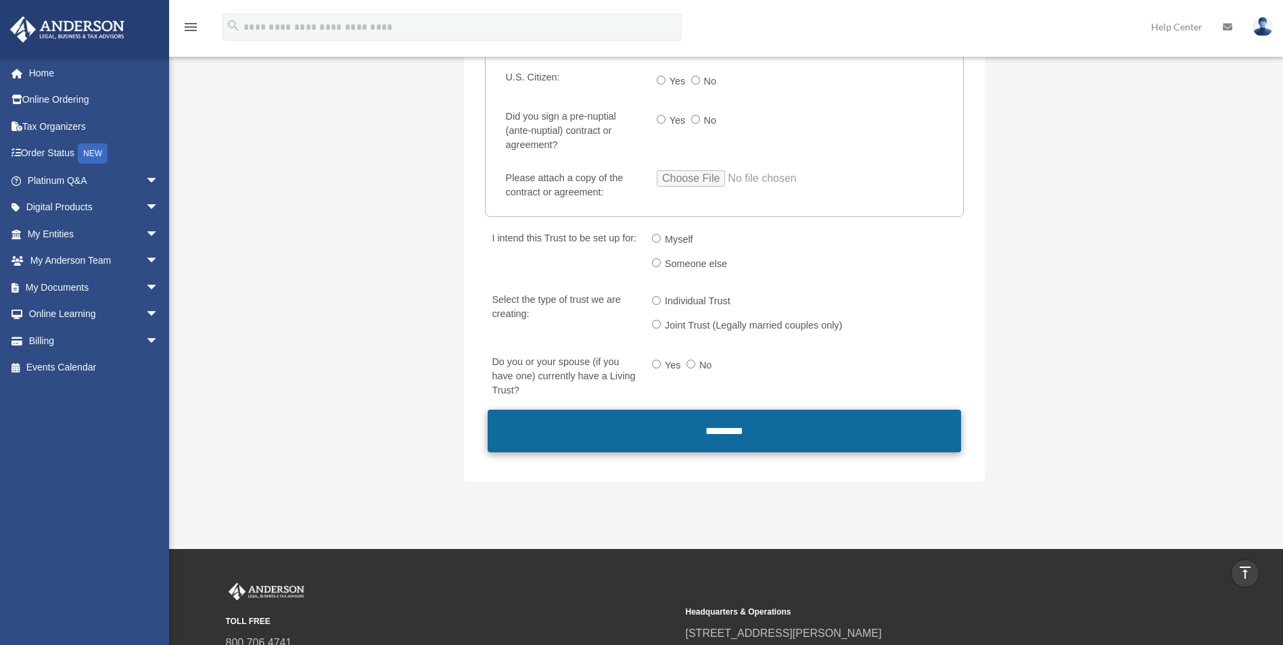  I want to click on small: TOLL FREE, so click(451, 622).